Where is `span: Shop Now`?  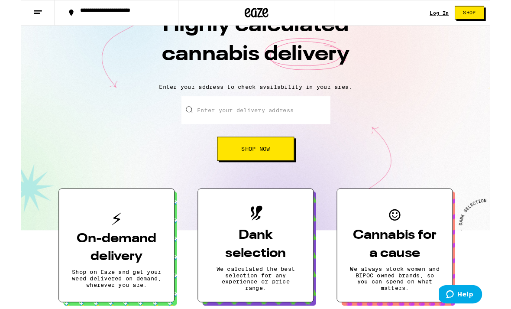
span: Shop Now is located at coordinates (255, 162).